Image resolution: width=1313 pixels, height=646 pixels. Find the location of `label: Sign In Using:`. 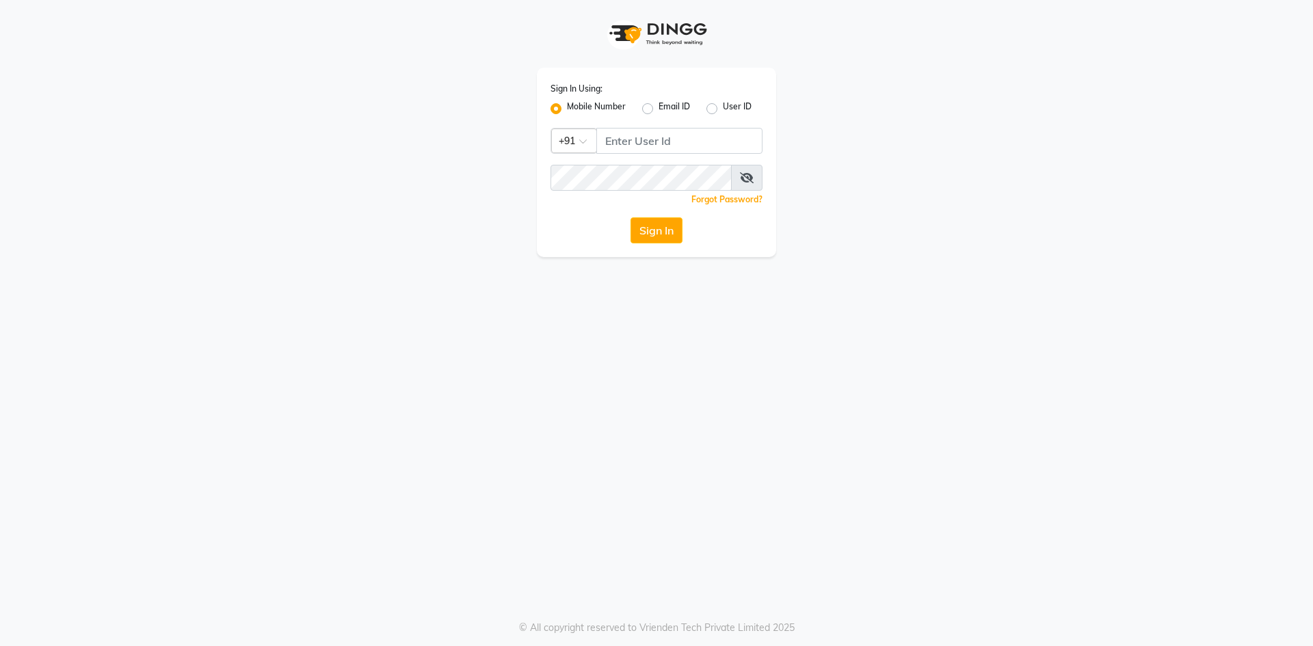

label: Sign In Using: is located at coordinates (576, 89).